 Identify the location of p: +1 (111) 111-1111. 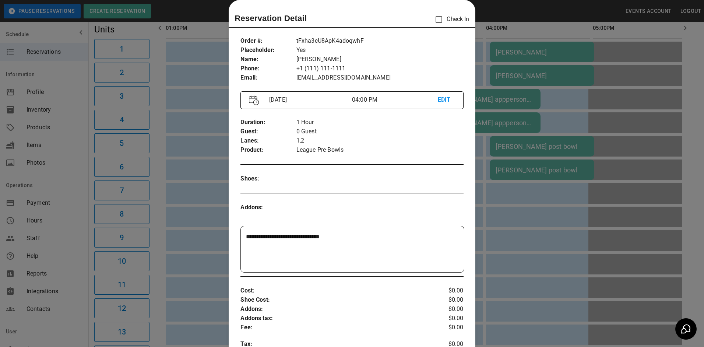
(380, 69).